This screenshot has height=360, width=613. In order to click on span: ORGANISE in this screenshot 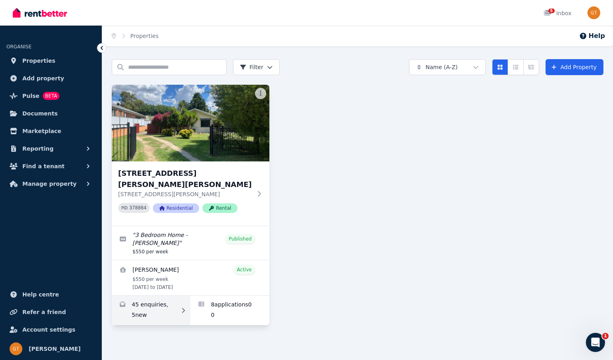, I will do `click(19, 47)`.